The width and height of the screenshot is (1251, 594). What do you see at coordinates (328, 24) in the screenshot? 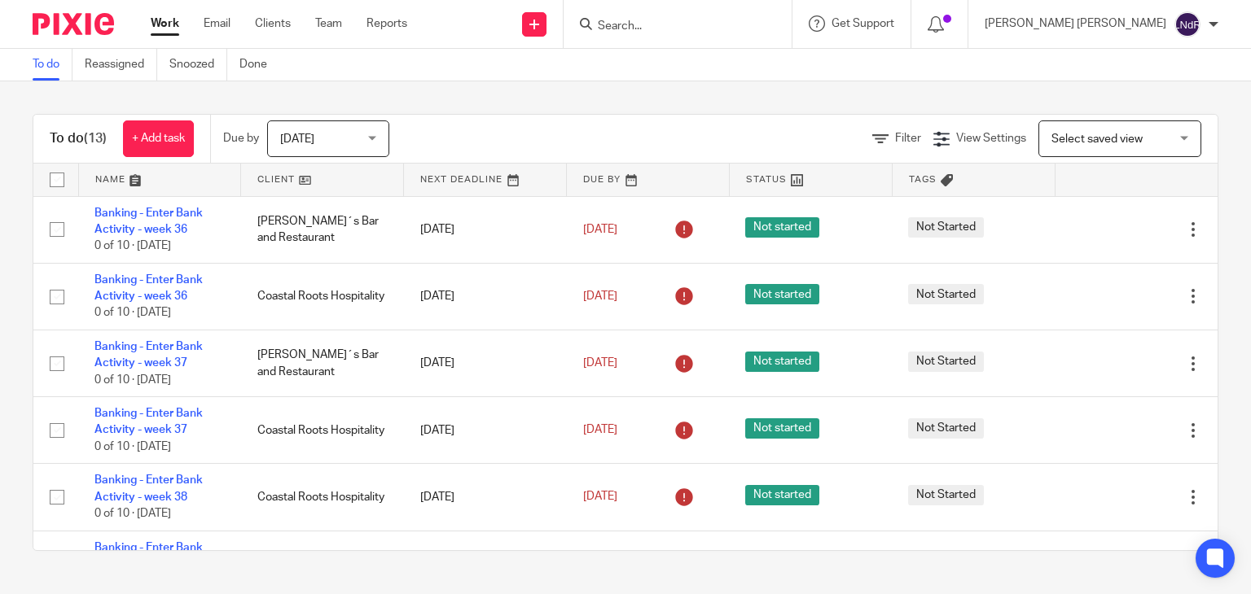
I see `a: Team` at bounding box center [328, 24].